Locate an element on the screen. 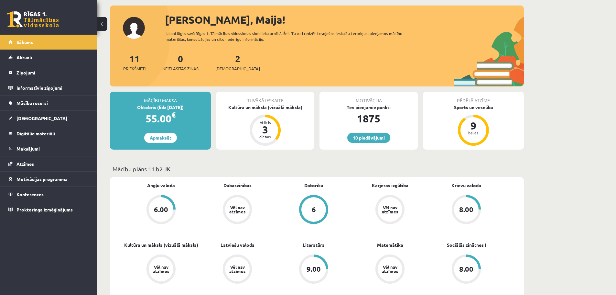  a: Kultūra un māksla (vizuālā māksla) Atlicis 3 dienas is located at coordinates (265, 125).